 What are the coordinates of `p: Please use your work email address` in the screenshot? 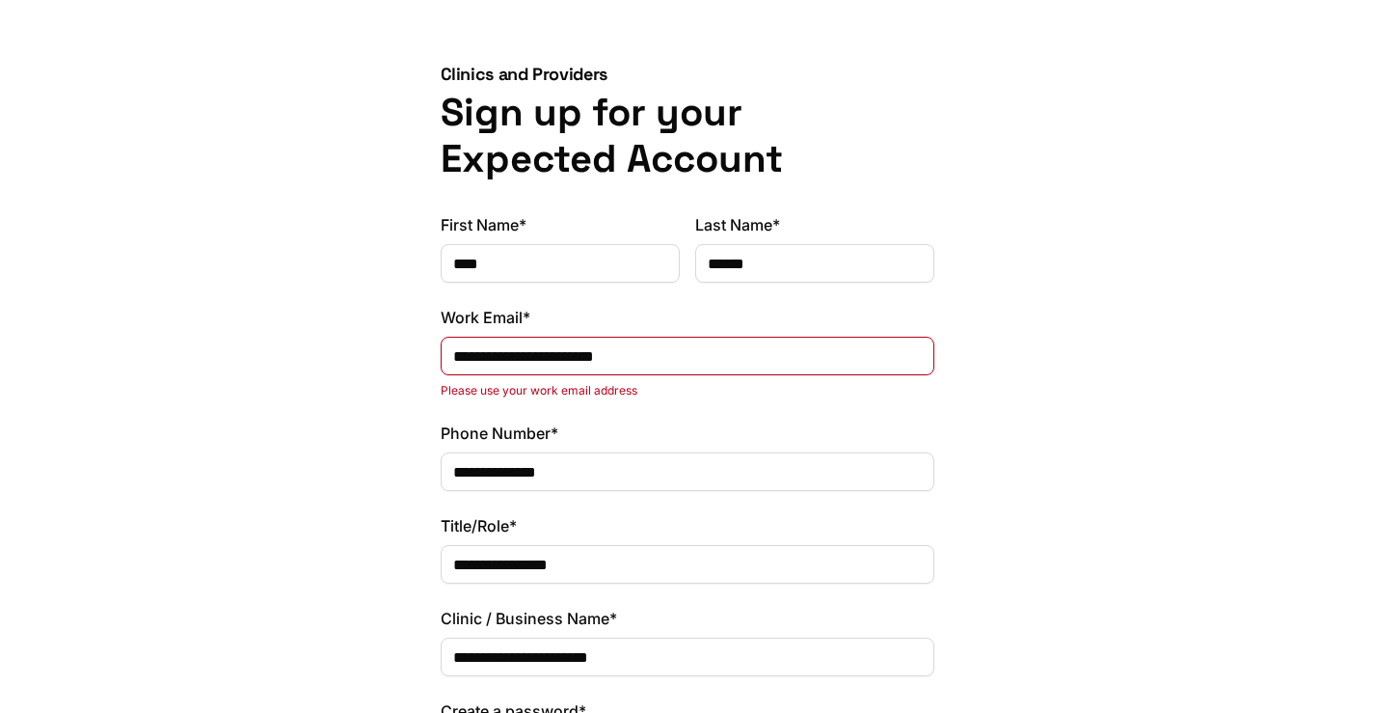 It's located at (688, 391).